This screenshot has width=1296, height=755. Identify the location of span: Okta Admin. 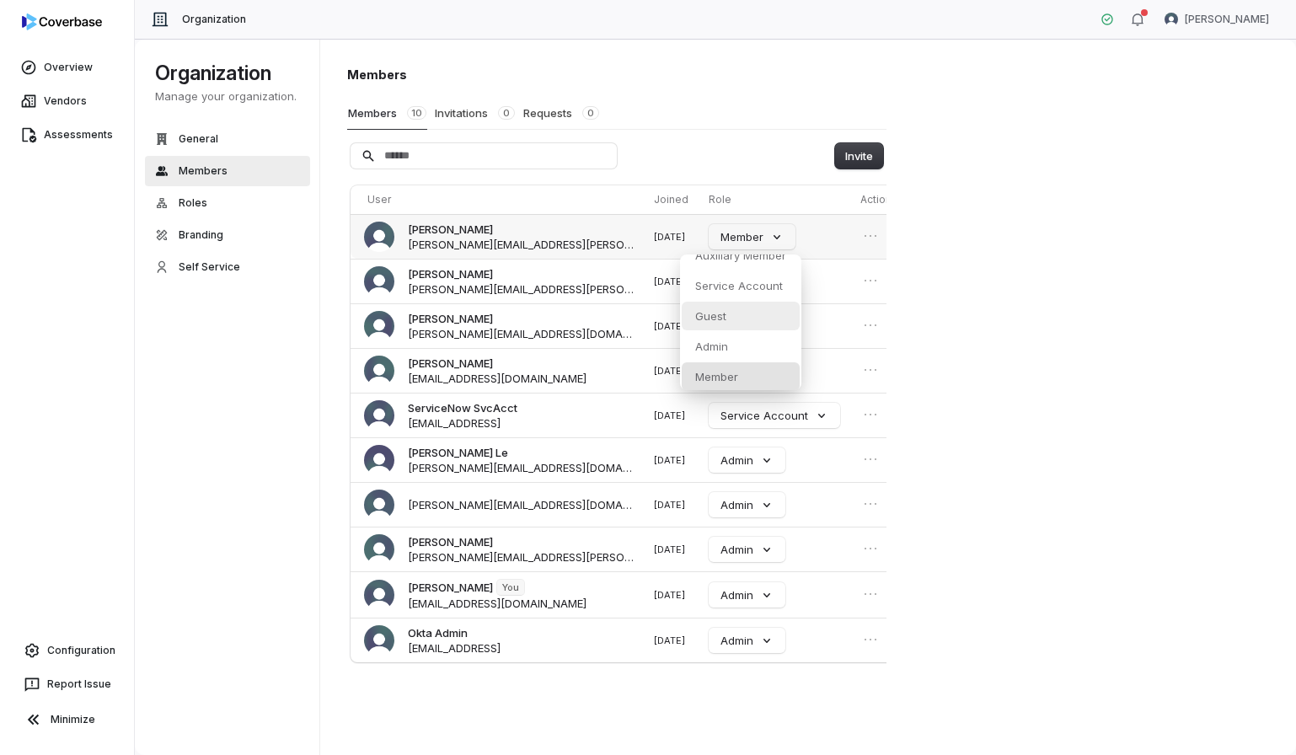
(437, 633).